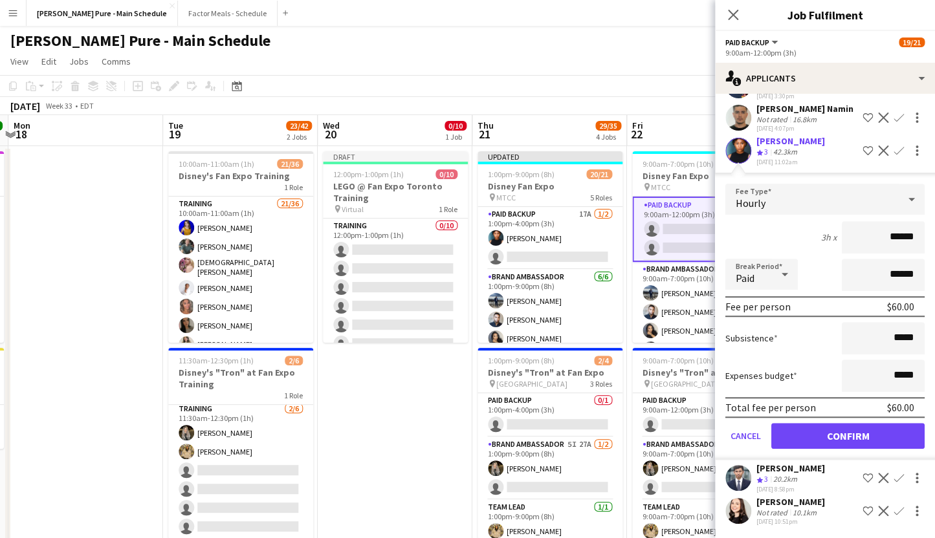 Image resolution: width=935 pixels, height=538 pixels. I want to click on div: 1 Job, so click(455, 136).